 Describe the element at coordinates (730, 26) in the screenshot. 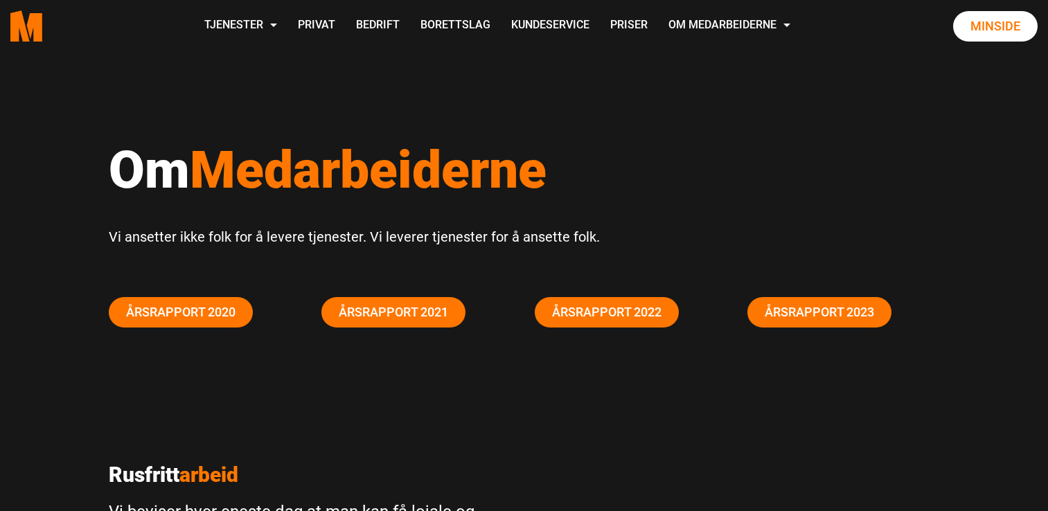

I see `a: Om Medarbeiderne` at that location.